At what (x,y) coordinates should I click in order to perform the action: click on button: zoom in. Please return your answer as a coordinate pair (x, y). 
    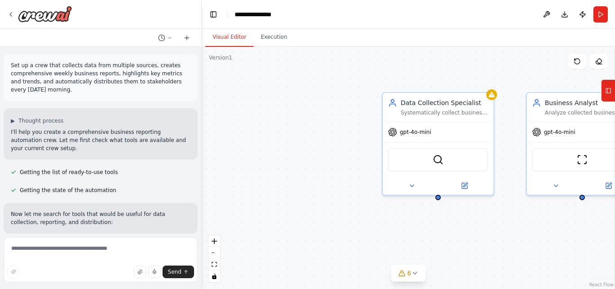
    Looking at the image, I should click on (214, 241).